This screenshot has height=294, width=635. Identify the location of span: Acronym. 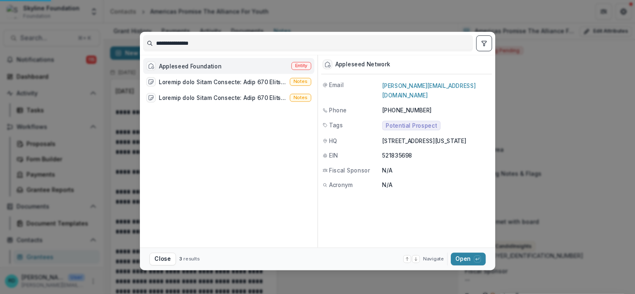
(341, 185).